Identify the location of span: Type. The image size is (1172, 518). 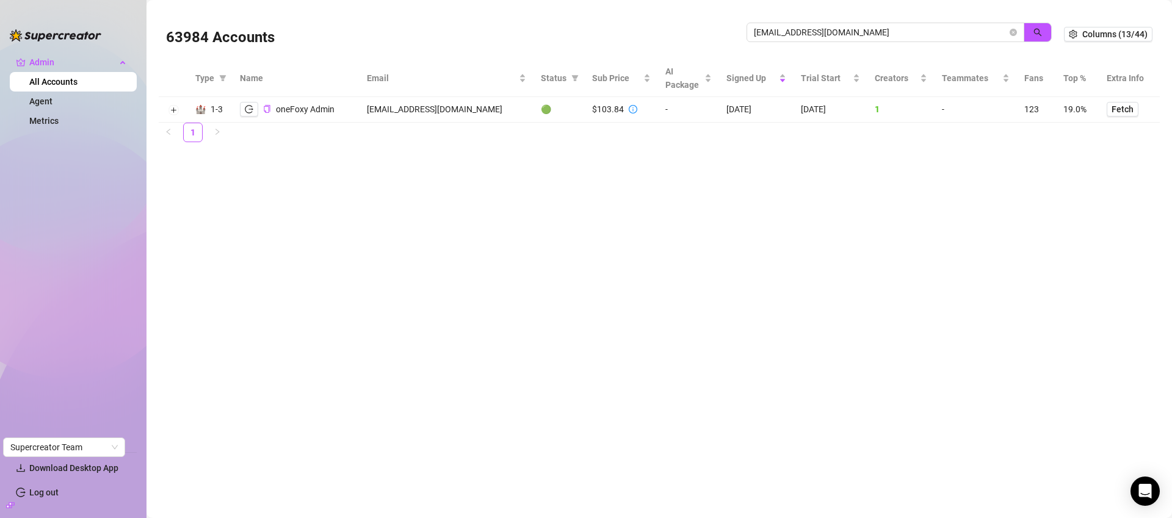
(204, 78).